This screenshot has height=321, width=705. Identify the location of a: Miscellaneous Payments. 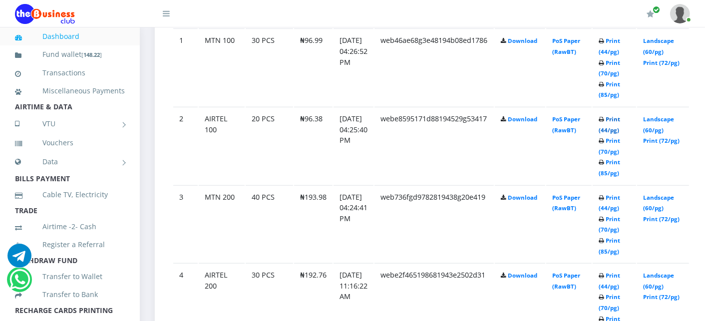
(70, 91).